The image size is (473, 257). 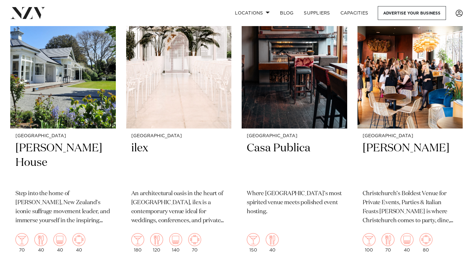 What do you see at coordinates (412, 13) in the screenshot?
I see `a: Advertise your business` at bounding box center [412, 13].